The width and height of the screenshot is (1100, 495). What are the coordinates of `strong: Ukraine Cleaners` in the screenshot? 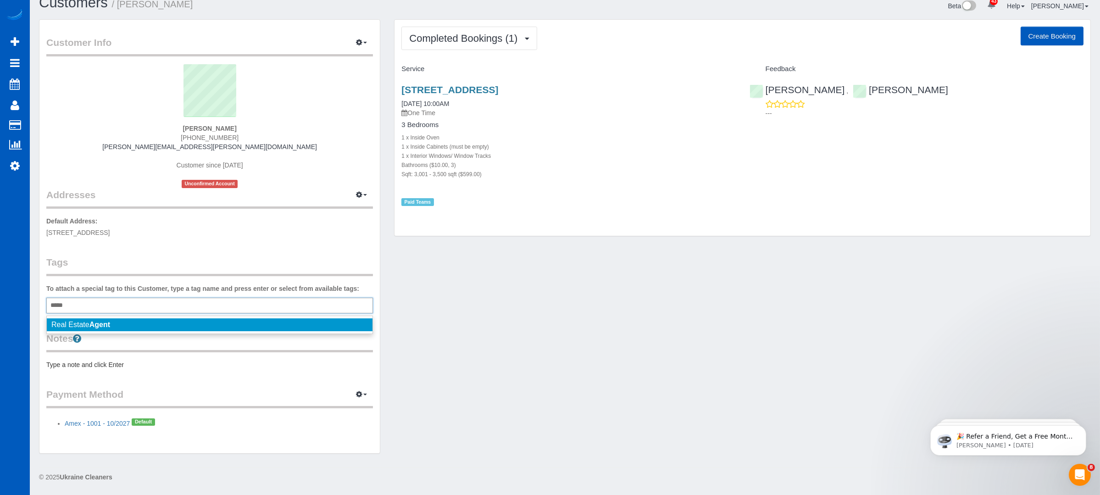 It's located at (86, 477).